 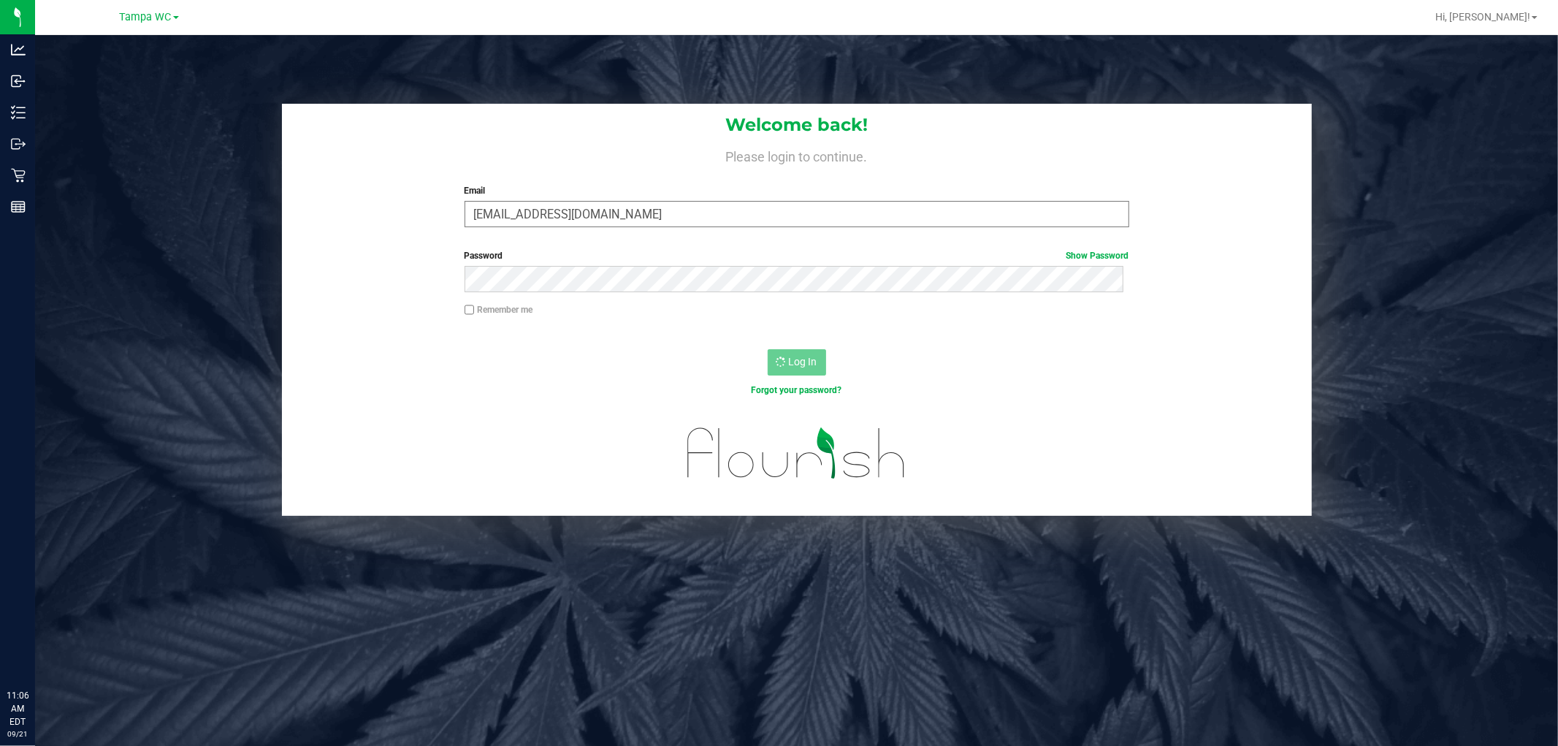 I want to click on input: Remember me, so click(x=470, y=310).